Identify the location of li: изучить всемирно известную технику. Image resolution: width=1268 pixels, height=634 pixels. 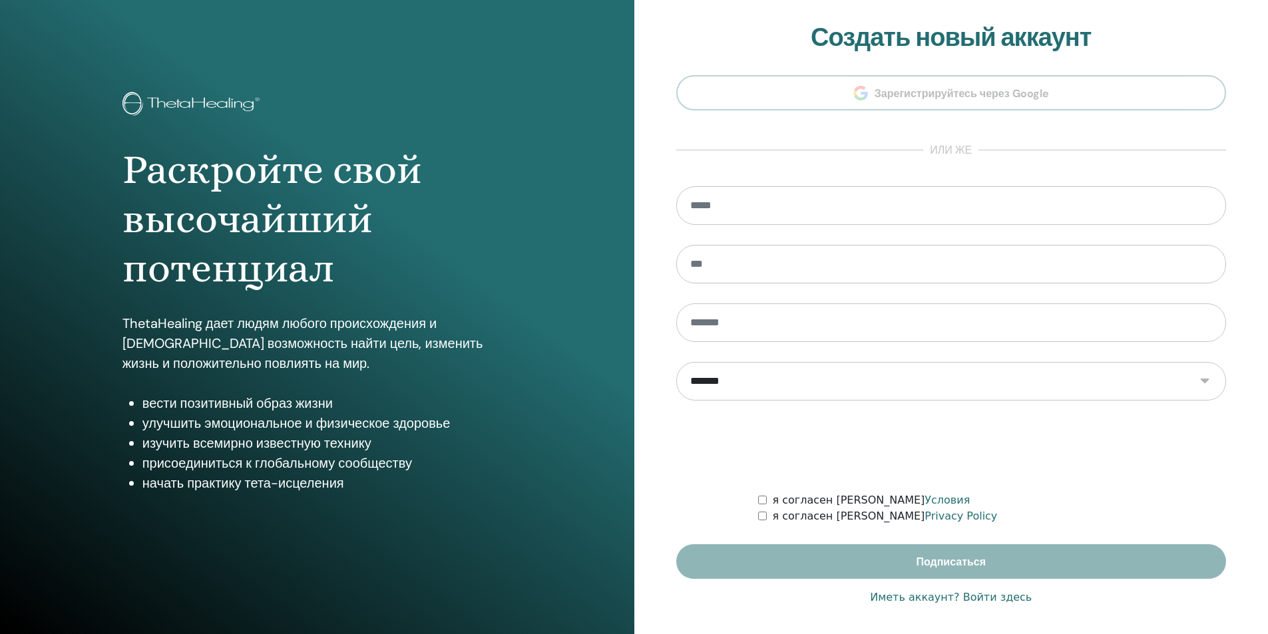
(327, 443).